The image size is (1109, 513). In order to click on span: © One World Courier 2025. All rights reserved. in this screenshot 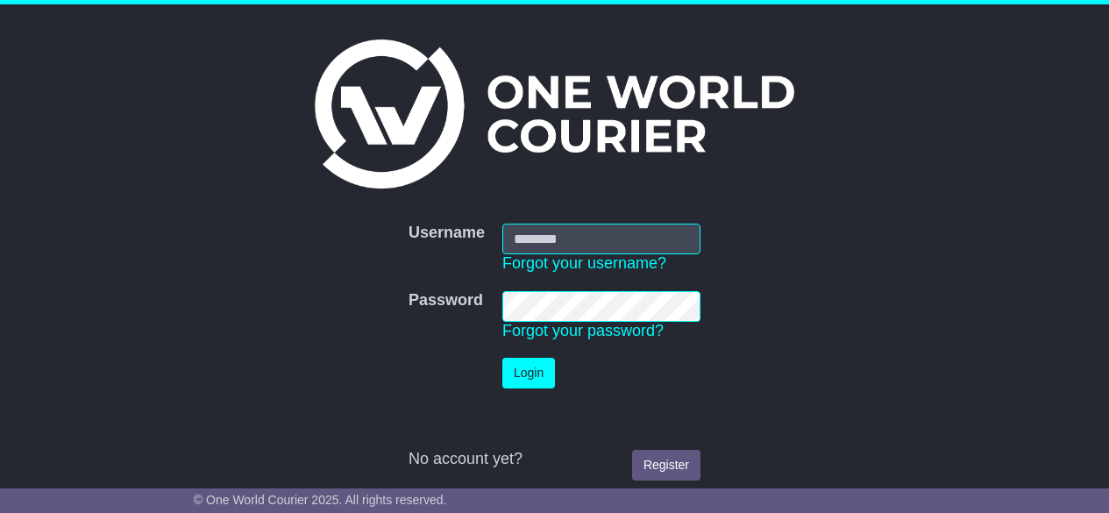, I will do `click(320, 500)`.